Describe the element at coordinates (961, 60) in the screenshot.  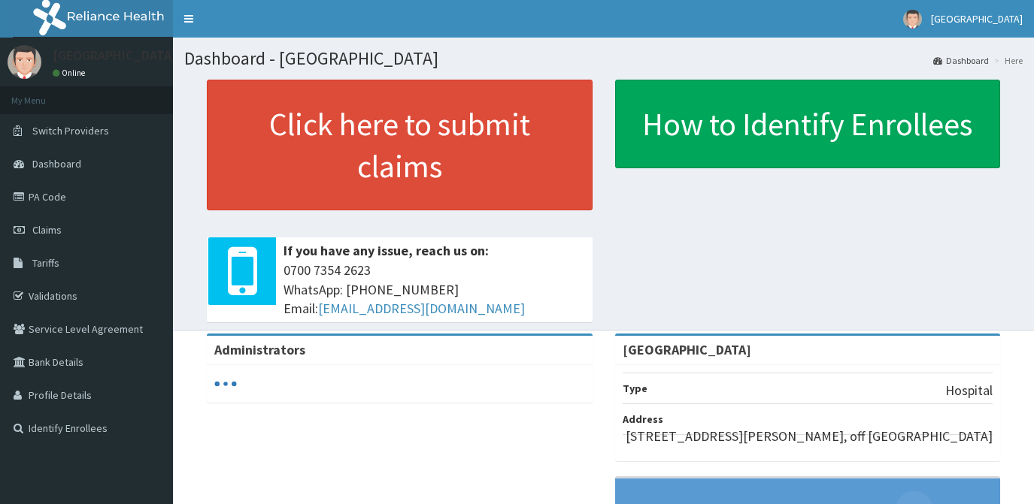
I see `a: Dashboard` at that location.